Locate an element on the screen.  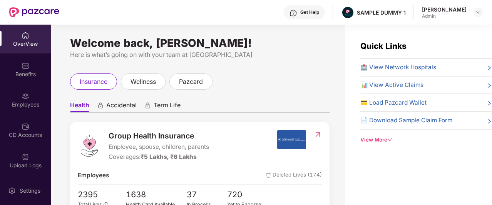
div: Admin is located at coordinates (444, 16).